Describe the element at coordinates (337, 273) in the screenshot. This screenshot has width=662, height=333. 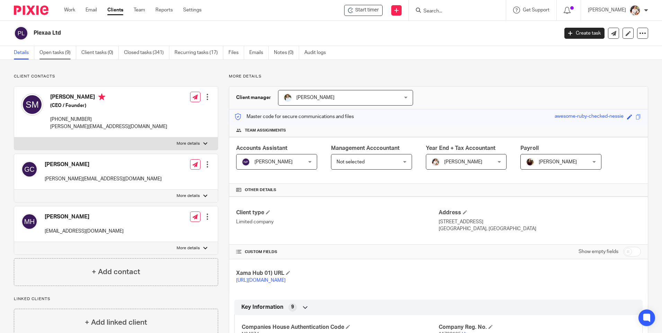
I see `h4: Xama Hub 01) URL` at that location.